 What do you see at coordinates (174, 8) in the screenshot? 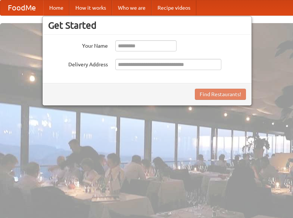
I see `a: Recipe videos` at bounding box center [174, 8].